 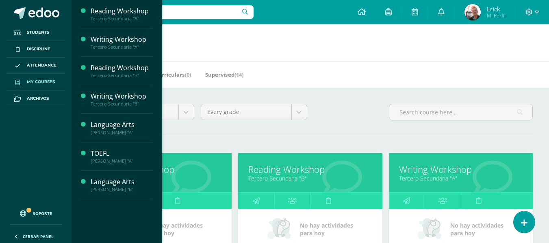 What do you see at coordinates (461, 112) in the screenshot?
I see `input: Search course here…` at bounding box center [461, 112].